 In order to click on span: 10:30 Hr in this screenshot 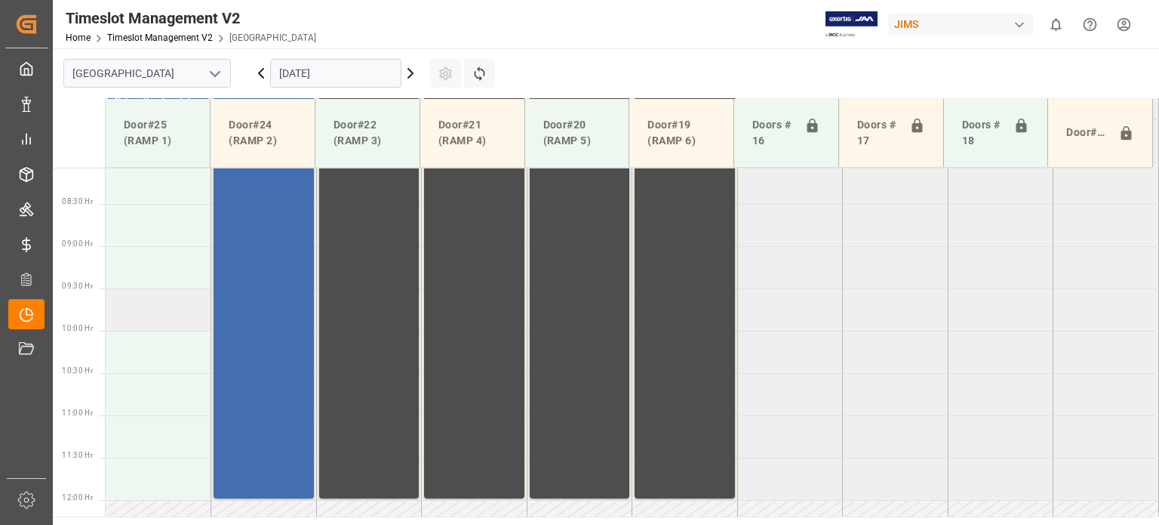, I will do `click(77, 370)`.